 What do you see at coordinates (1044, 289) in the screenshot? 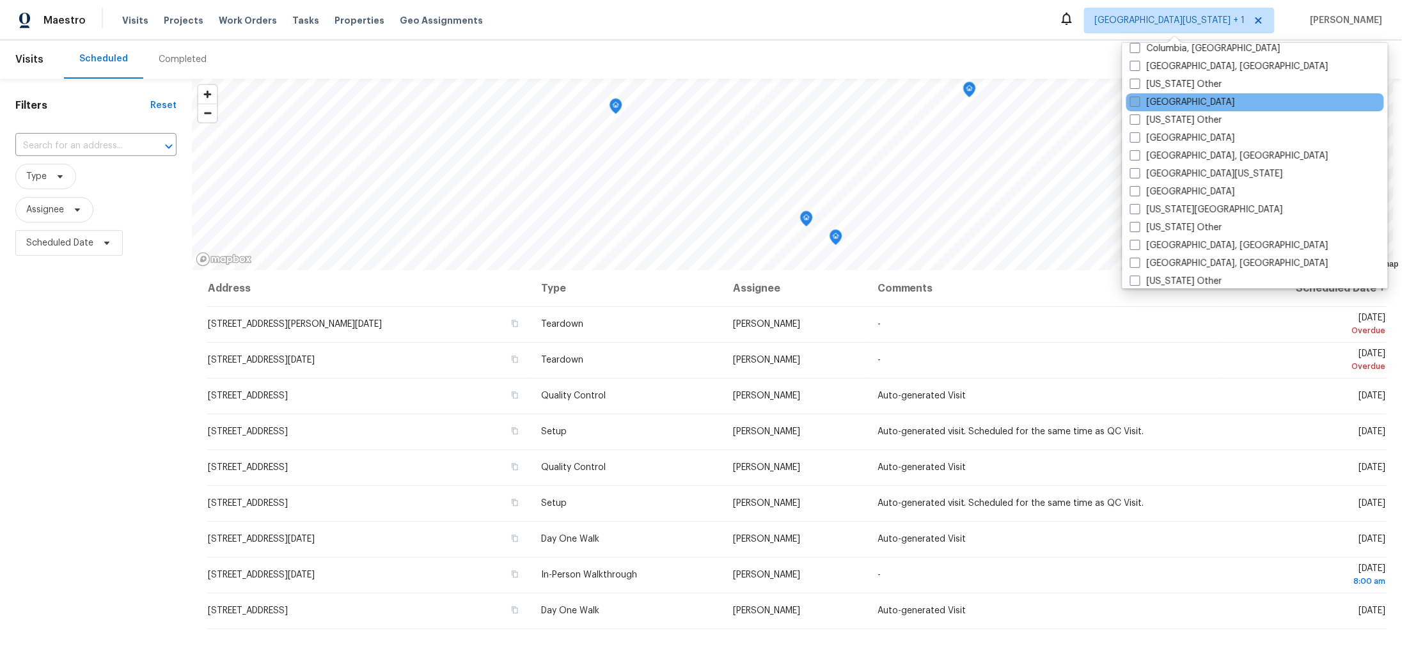
I see `th: Comments` at bounding box center [1044, 289].